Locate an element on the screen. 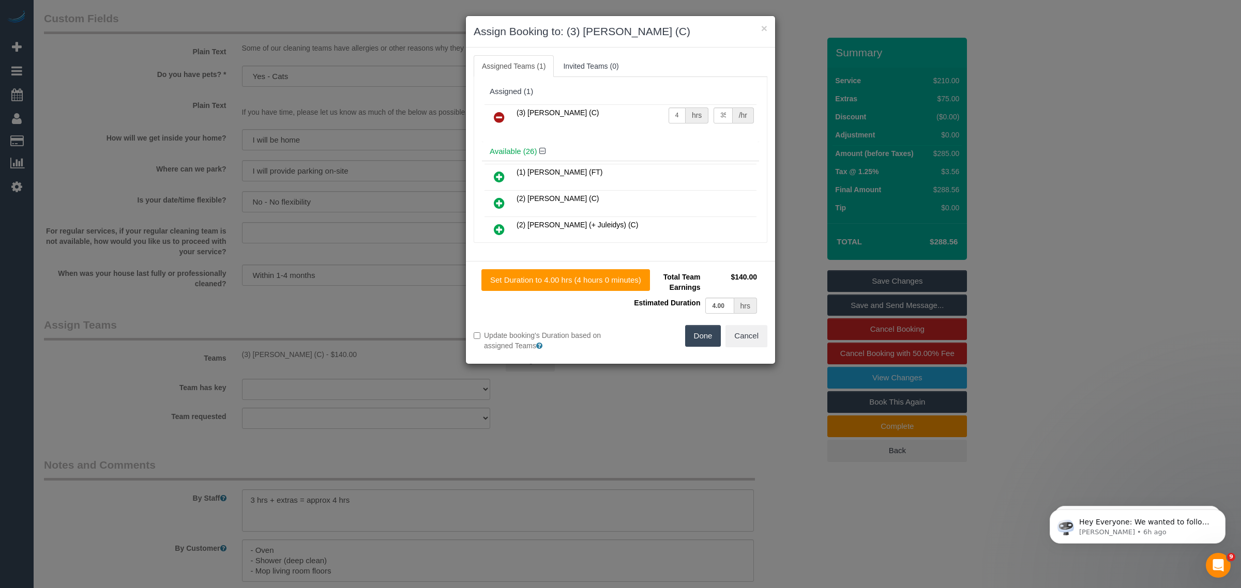 This screenshot has width=1241, height=588. p: Message from Ellie, sent 6h ago is located at coordinates (112, 44).